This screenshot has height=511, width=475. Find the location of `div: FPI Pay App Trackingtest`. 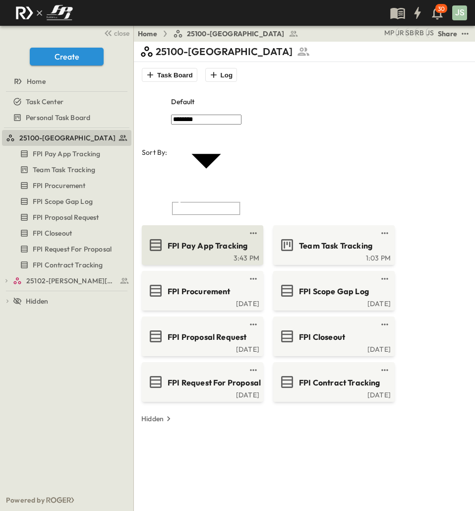

div: FPI Pay App Trackingtest is located at coordinates (66, 154).